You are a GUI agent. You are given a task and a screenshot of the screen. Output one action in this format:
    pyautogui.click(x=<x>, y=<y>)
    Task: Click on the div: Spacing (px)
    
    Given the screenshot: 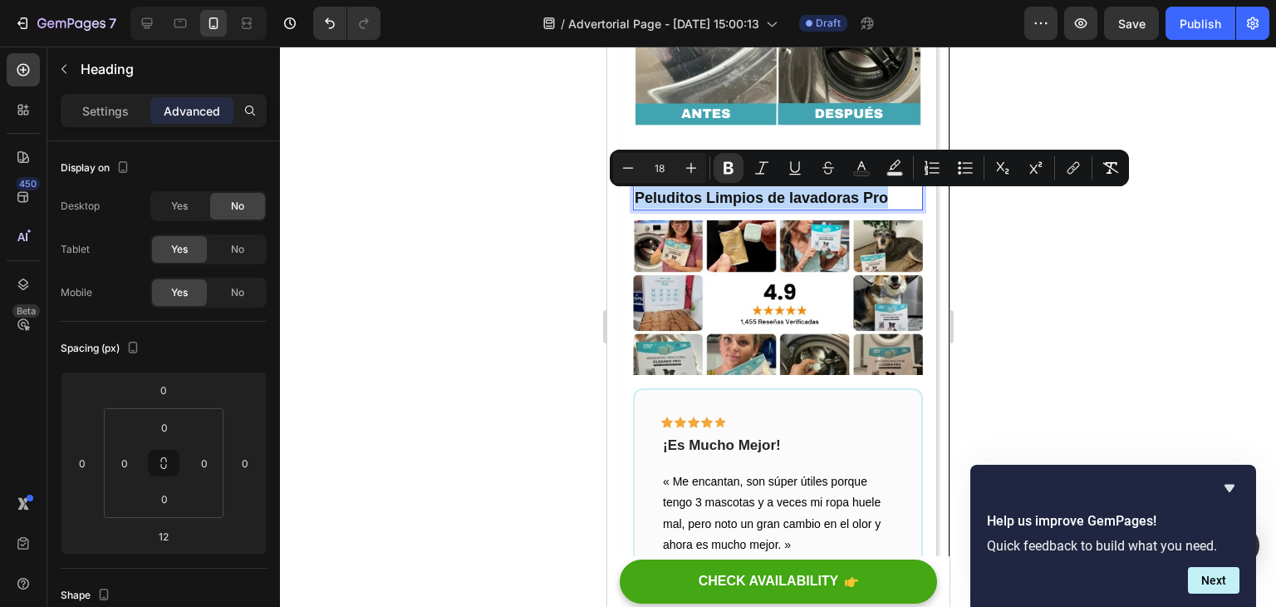 What is the action you would take?
    pyautogui.click(x=101, y=348)
    